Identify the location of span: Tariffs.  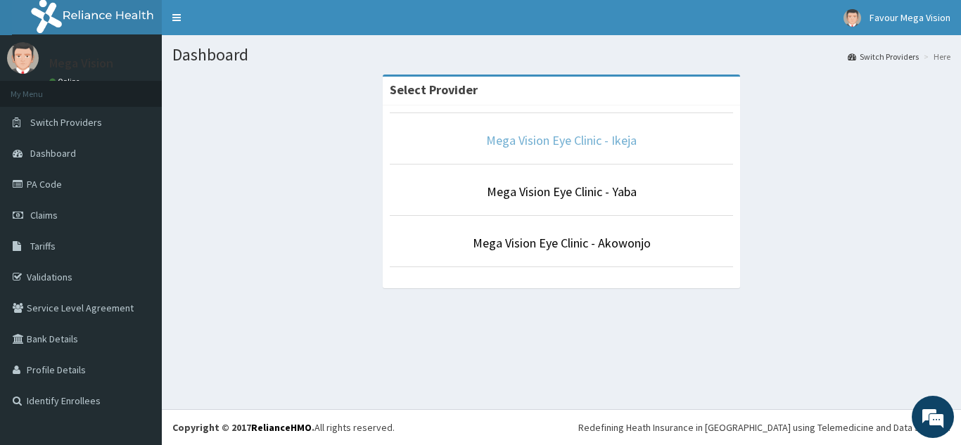
(43, 246).